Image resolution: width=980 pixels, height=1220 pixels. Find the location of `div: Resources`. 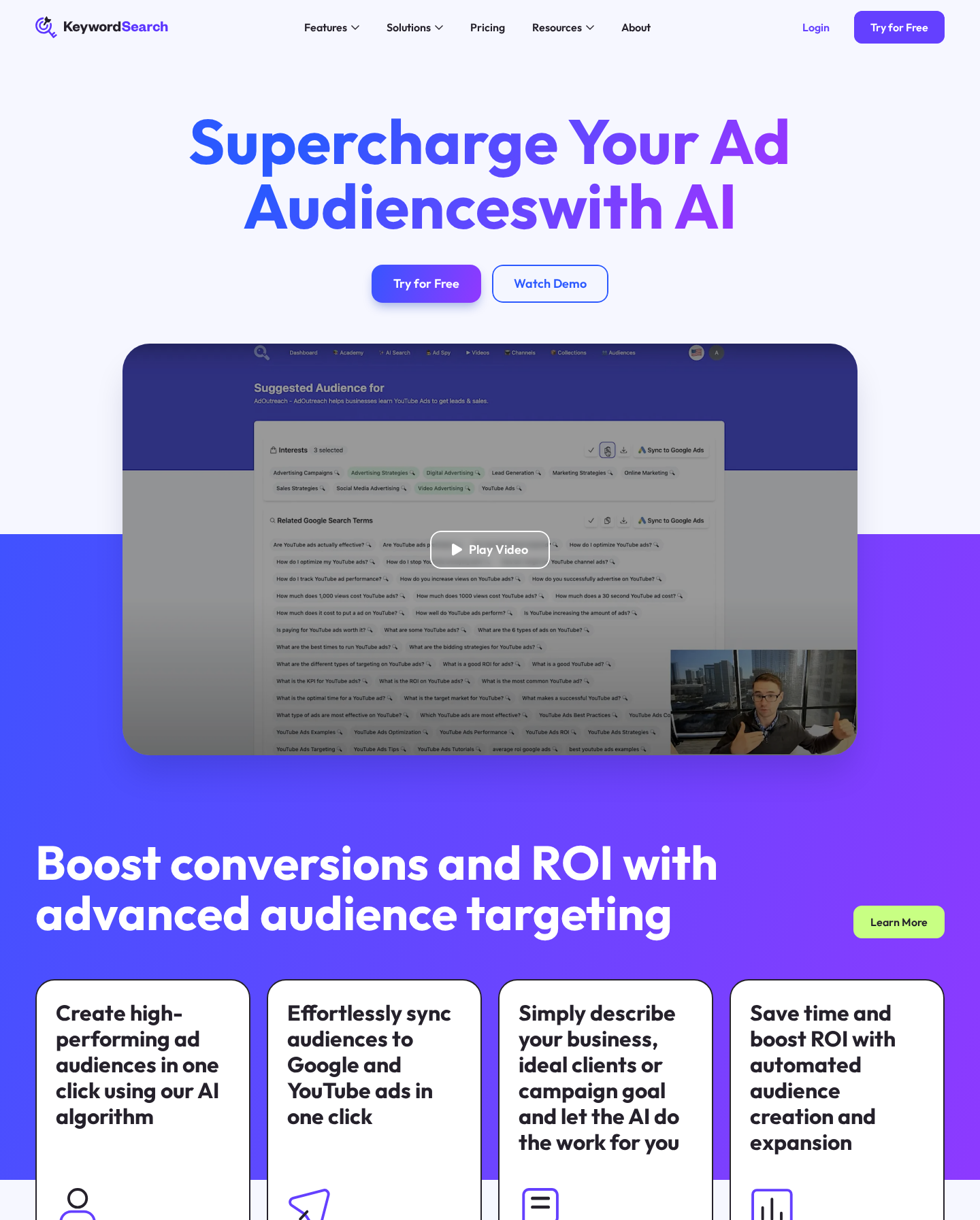

div: Resources is located at coordinates (557, 27).